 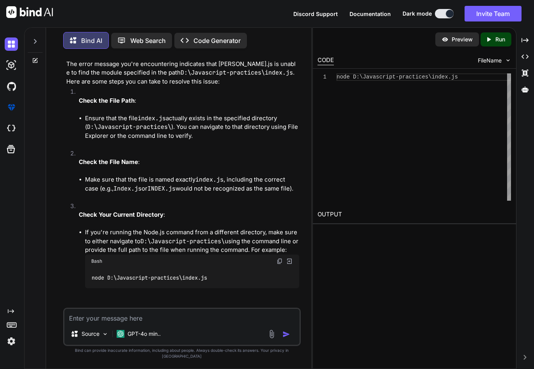 I want to click on img: chevron down, so click(x=508, y=60).